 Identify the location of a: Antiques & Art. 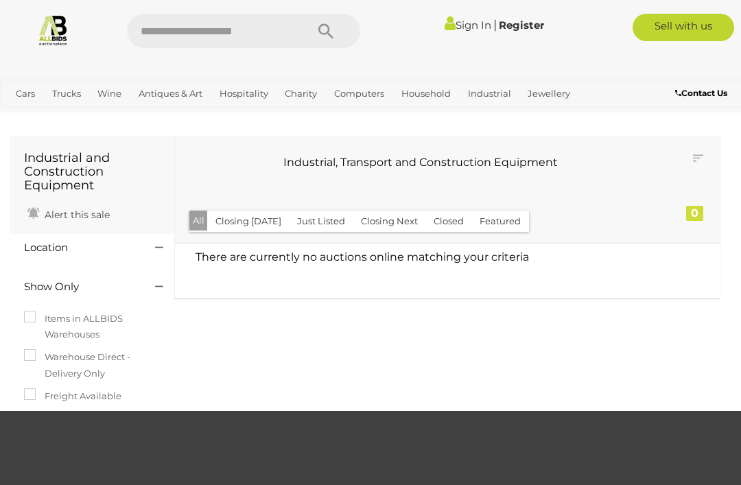
(170, 93).